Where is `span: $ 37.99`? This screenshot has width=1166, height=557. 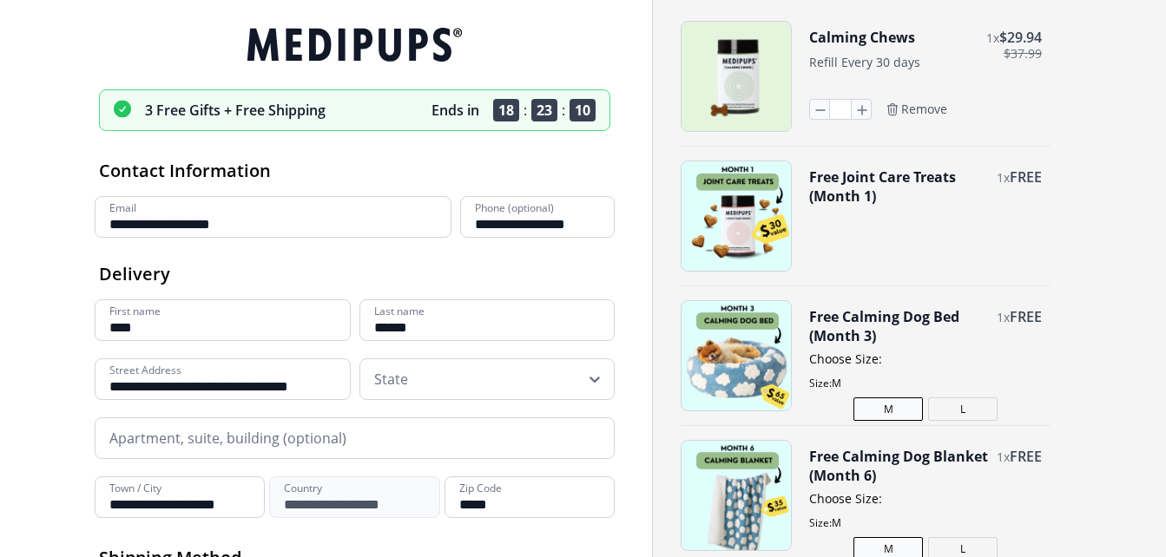
span: $ 37.99 is located at coordinates (1023, 54).